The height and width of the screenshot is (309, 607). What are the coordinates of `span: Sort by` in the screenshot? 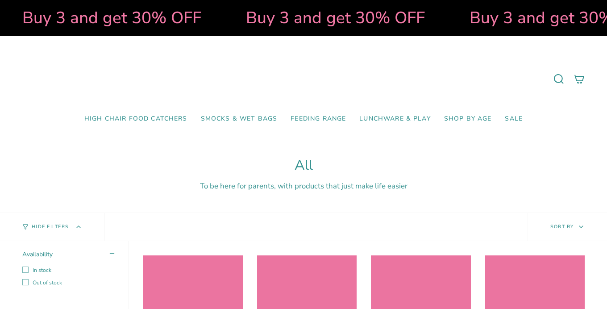 It's located at (562, 226).